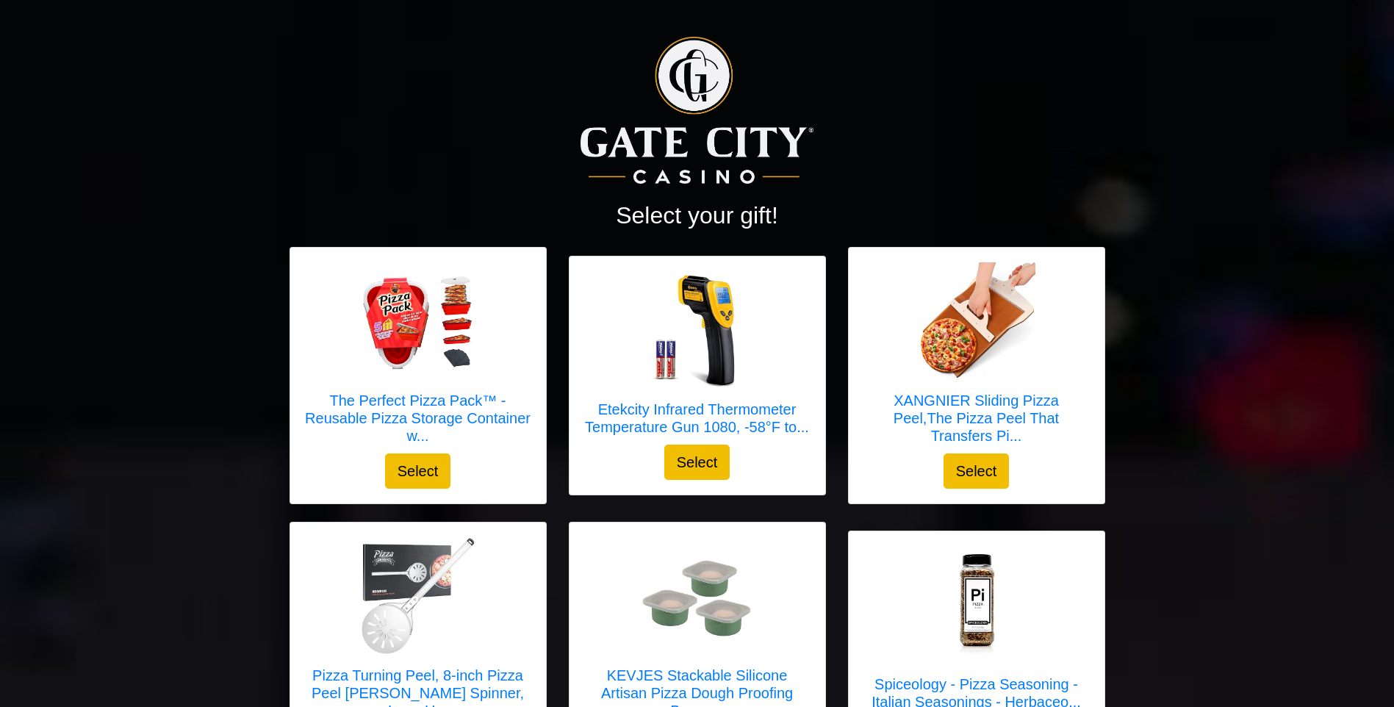 The width and height of the screenshot is (1394, 707). What do you see at coordinates (698, 358) in the screenshot?
I see `a: Etekcity Infrared Thermometer Temperature Gun 1080, -58°F to 1130°F for Meat Food Pizza Oven Grid...` at bounding box center [698, 358].